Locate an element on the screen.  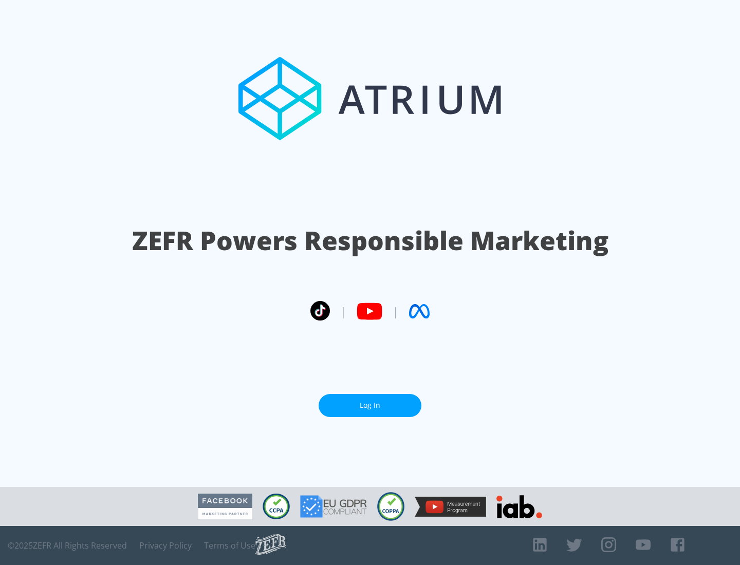
img: CCPA Compliant is located at coordinates (276, 506).